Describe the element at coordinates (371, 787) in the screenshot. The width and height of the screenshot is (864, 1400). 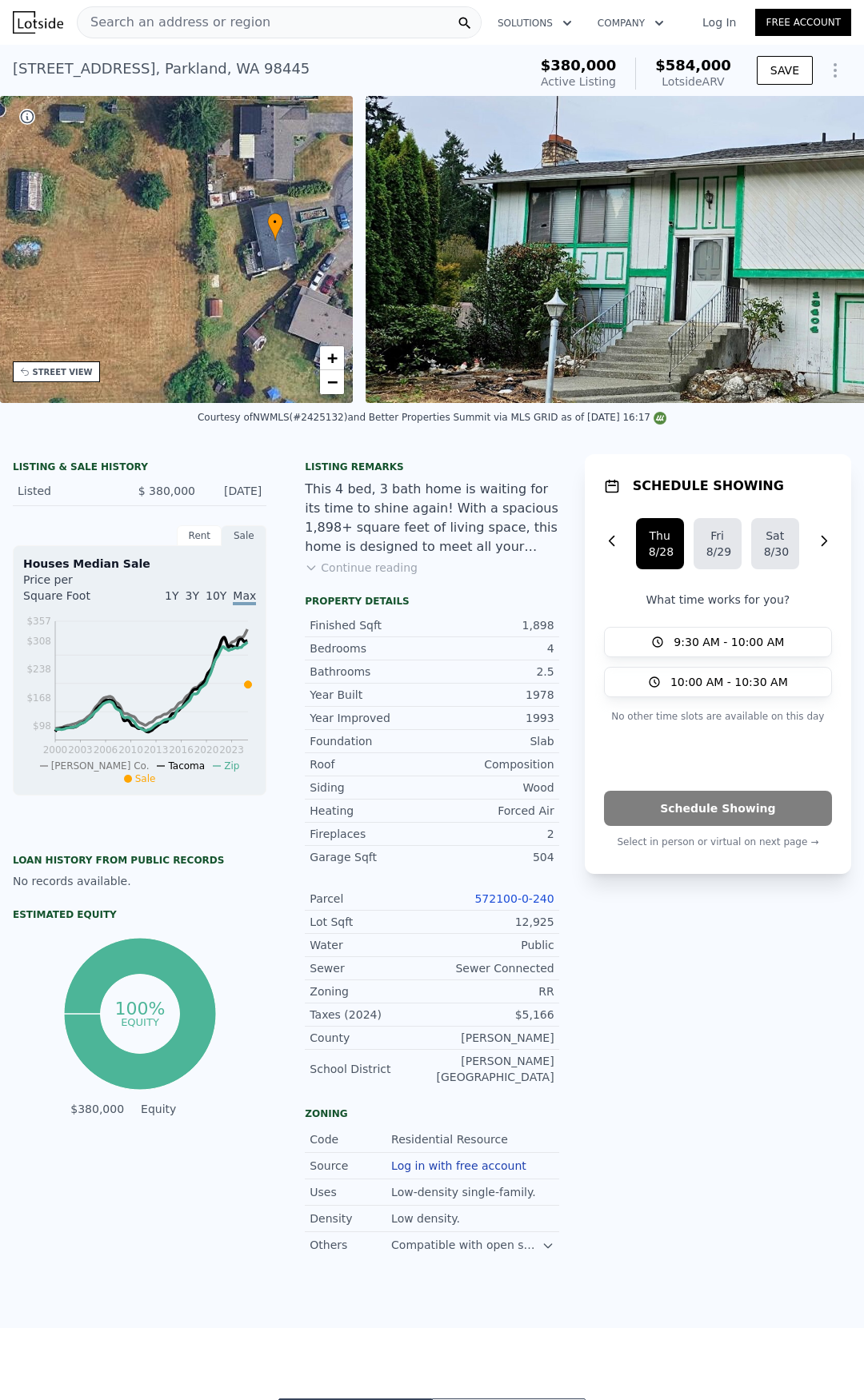
I see `div: Siding` at that location.